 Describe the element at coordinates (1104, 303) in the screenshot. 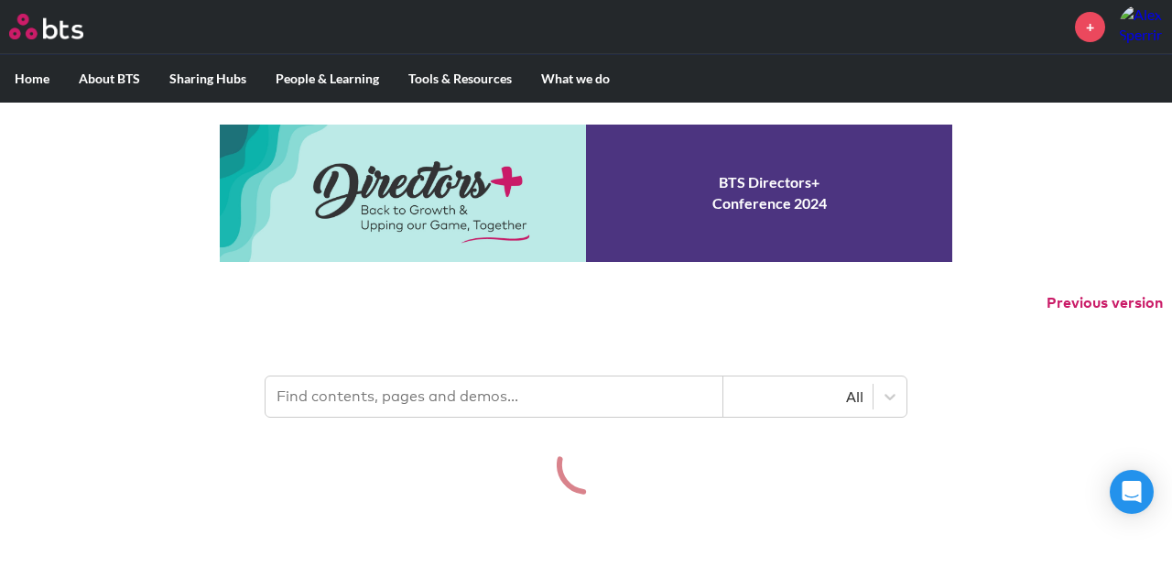

I see `button: Previous version` at that location.